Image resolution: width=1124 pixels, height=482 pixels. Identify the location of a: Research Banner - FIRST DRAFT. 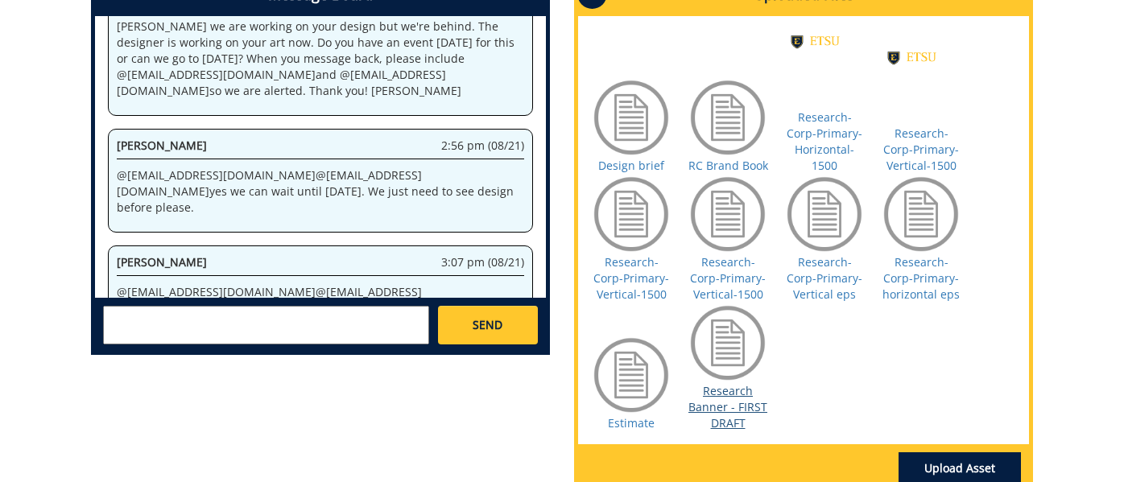
(728, 407).